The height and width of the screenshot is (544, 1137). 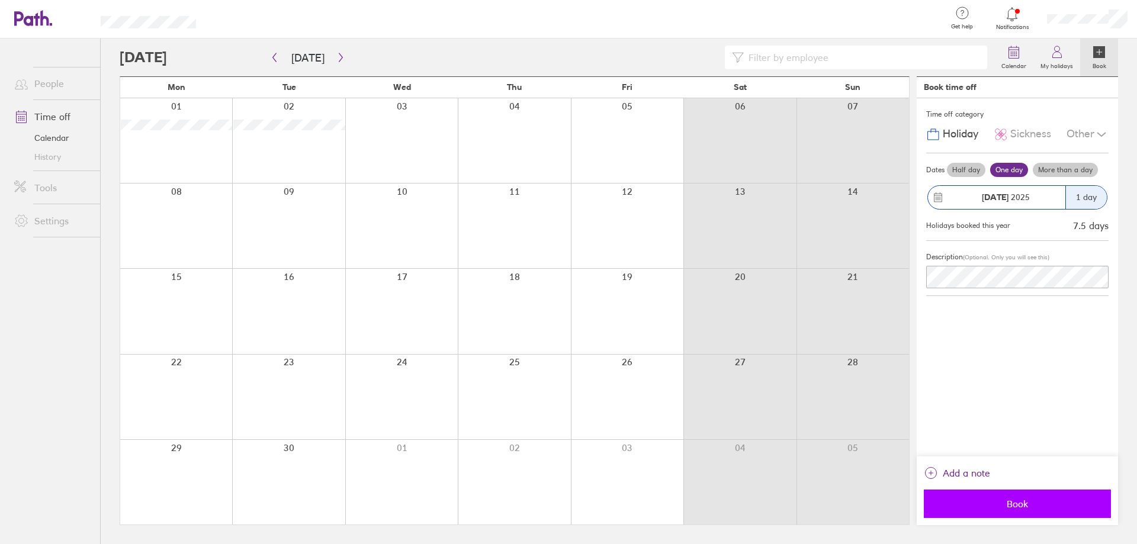 What do you see at coordinates (740, 87) in the screenshot?
I see `span: Sat` at bounding box center [740, 87].